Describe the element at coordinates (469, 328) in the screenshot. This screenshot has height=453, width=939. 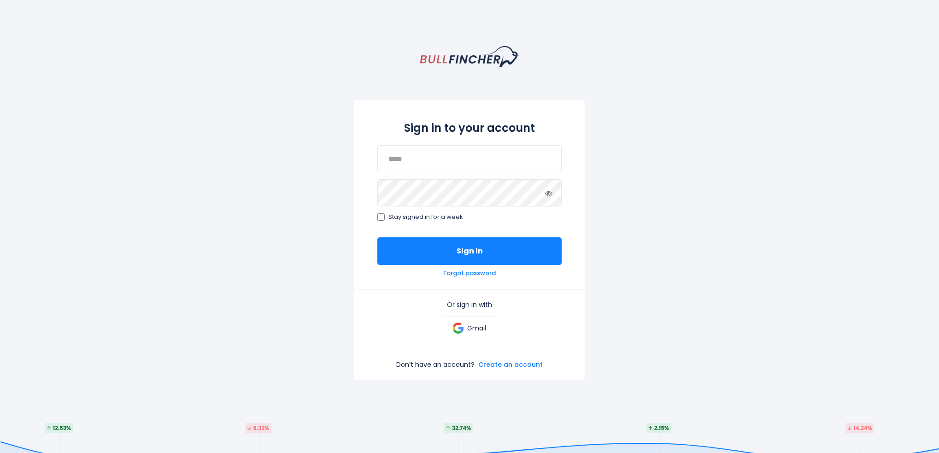
I see `a: Gmail` at that location.